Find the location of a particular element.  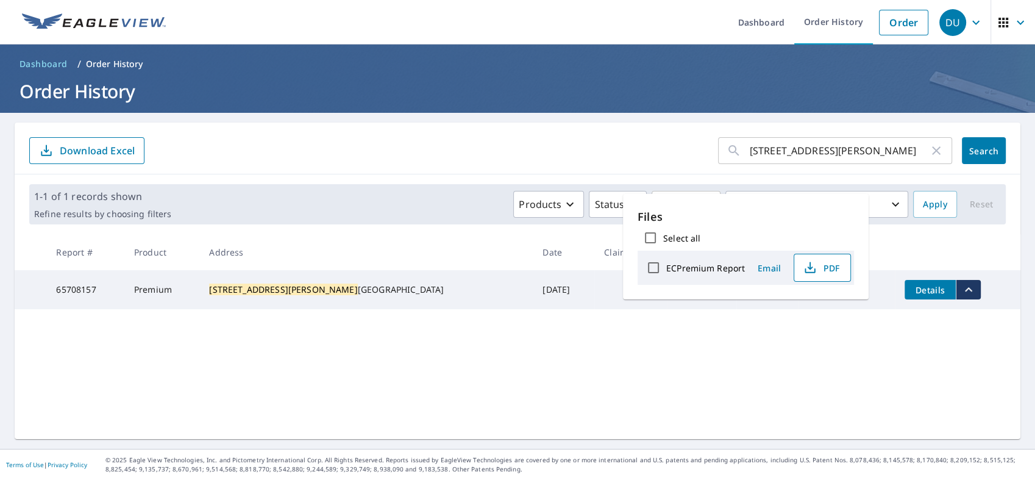

button: Products is located at coordinates (549, 204).